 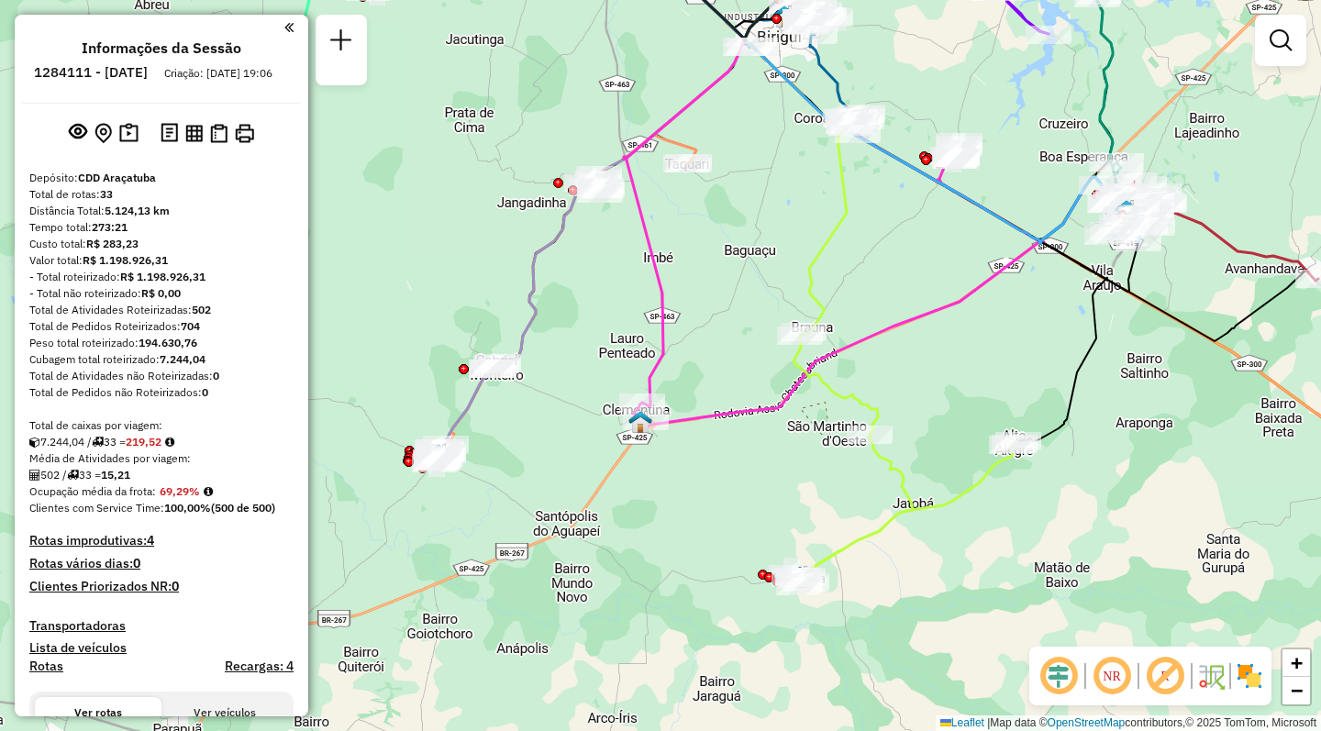 What do you see at coordinates (187, 507) in the screenshot?
I see `strong: 100,00%` at bounding box center [187, 507].